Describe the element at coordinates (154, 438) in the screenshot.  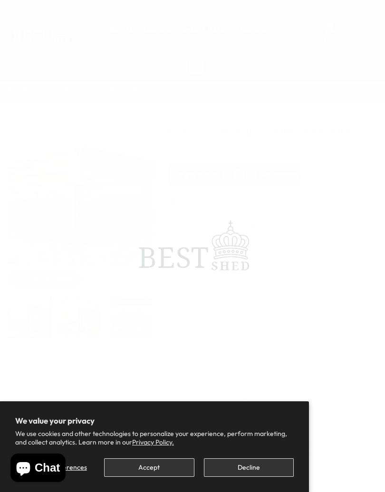
I see `p: We use cookies and other technologies to personalize your experience, perform marketing, and coll...` at that location.